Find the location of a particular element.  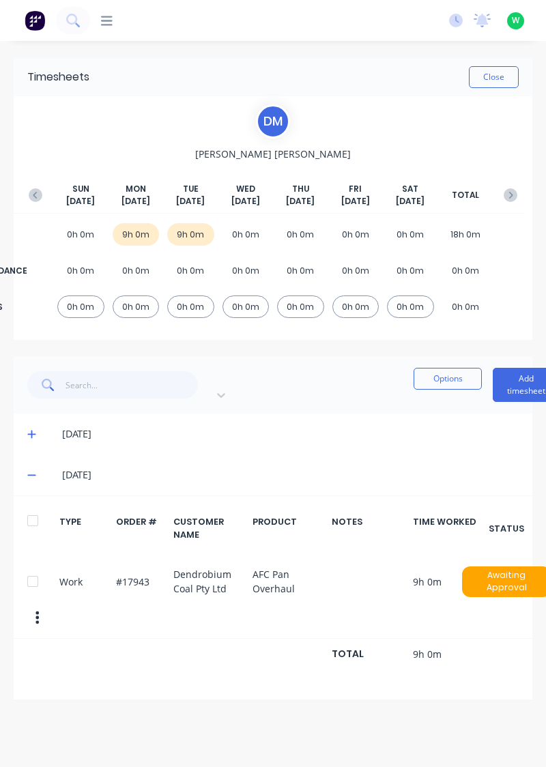

div: STATUS is located at coordinates (506, 528).